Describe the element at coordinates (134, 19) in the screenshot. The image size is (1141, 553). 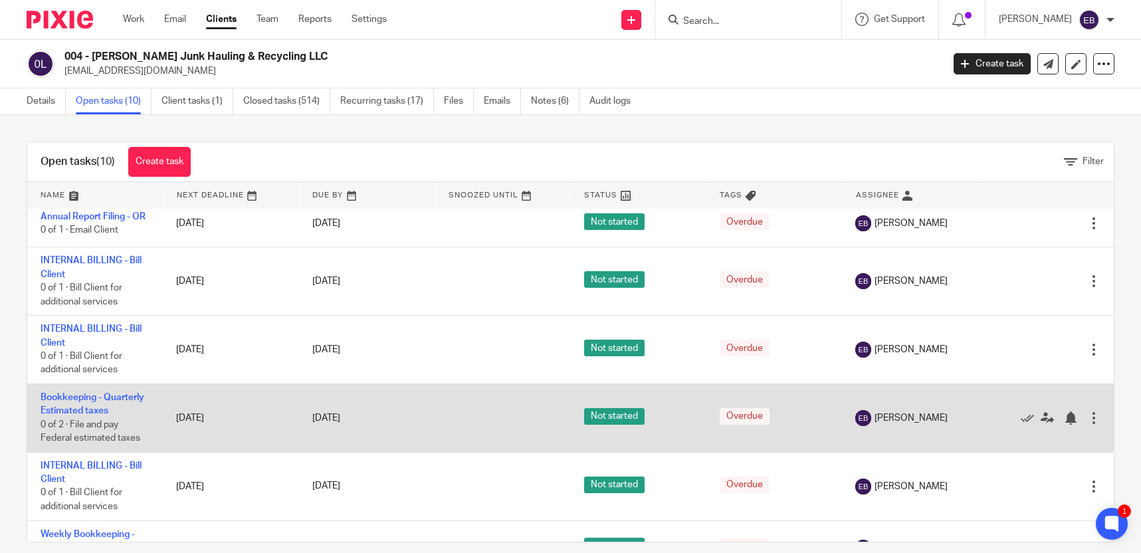
I see `a: Work` at that location.